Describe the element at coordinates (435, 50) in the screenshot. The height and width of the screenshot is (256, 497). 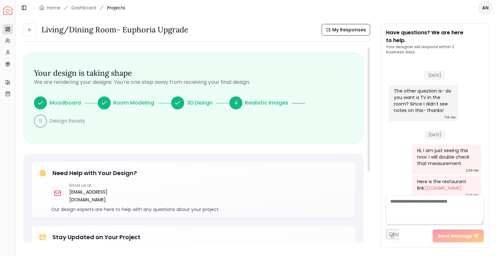
I see `p: Your designer will respond within 2 business days.` at that location.